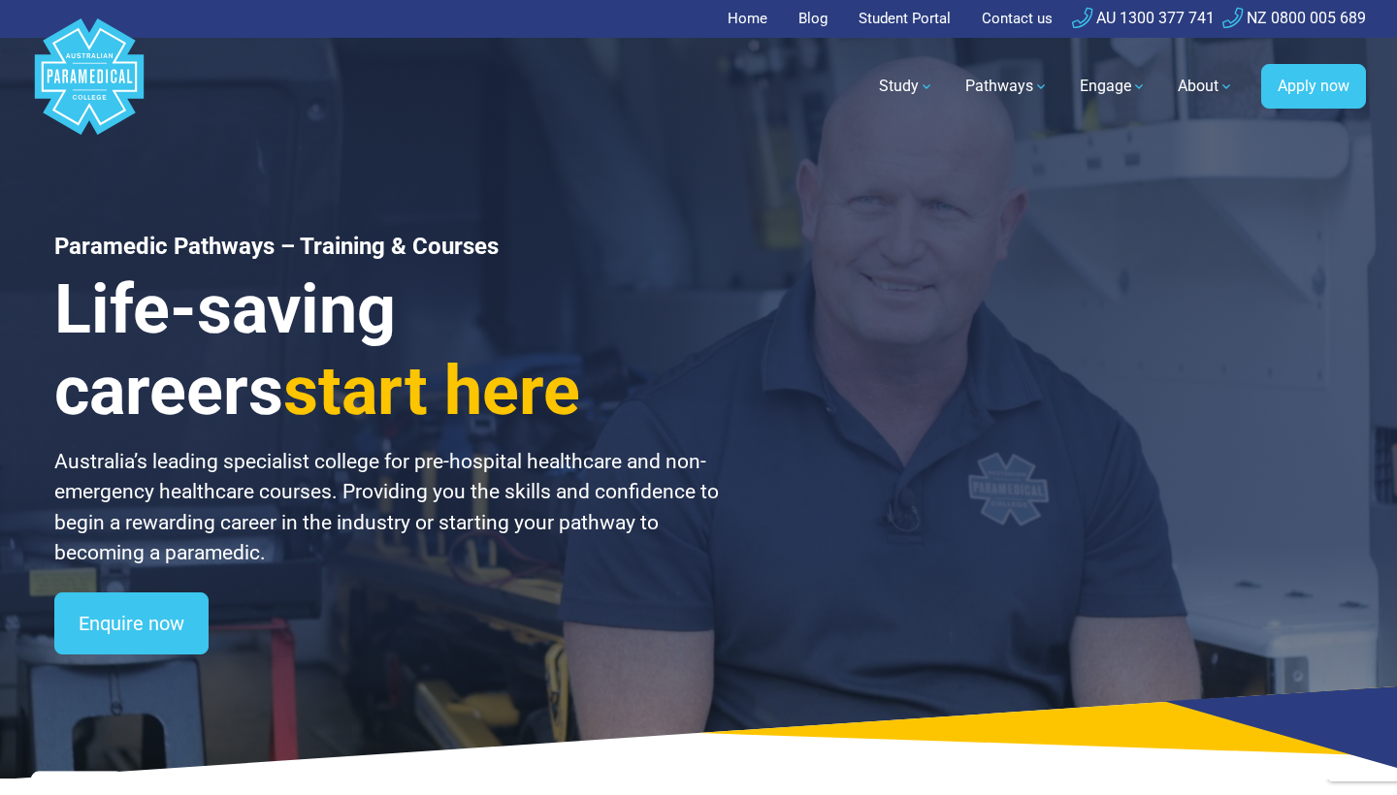 This screenshot has height=795, width=1397. I want to click on span: start here, so click(432, 391).